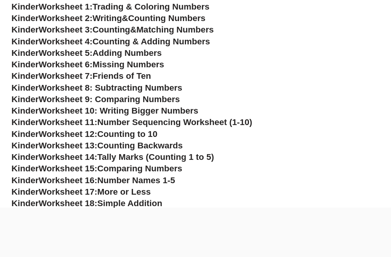 Image resolution: width=391 pixels, height=257 pixels. Describe the element at coordinates (175, 29) in the screenshot. I see `span: Matching Numbers` at that location.